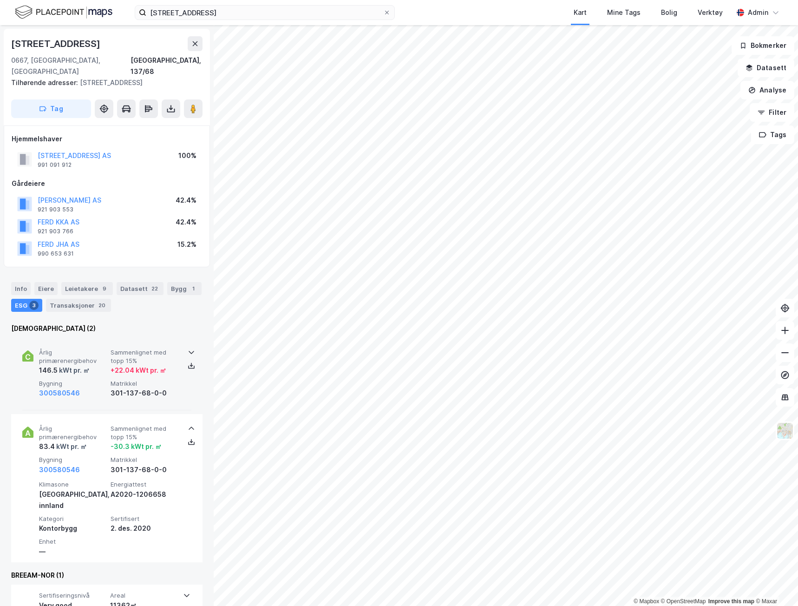 The image size is (798, 606). Describe the element at coordinates (73, 519) in the screenshot. I see `span: Kategori` at that location.